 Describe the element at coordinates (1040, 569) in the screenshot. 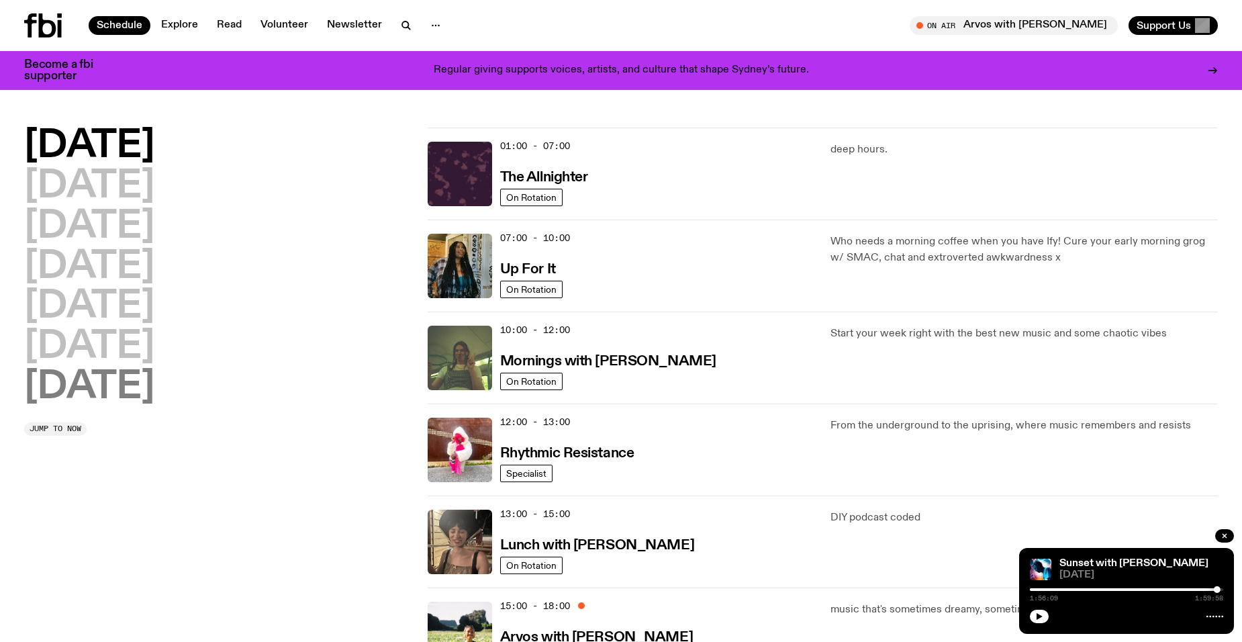

I see `a: Simon Caldwell stands side on, looking downwards. He has headphones on. Behind him is a brightly ...` at that location.